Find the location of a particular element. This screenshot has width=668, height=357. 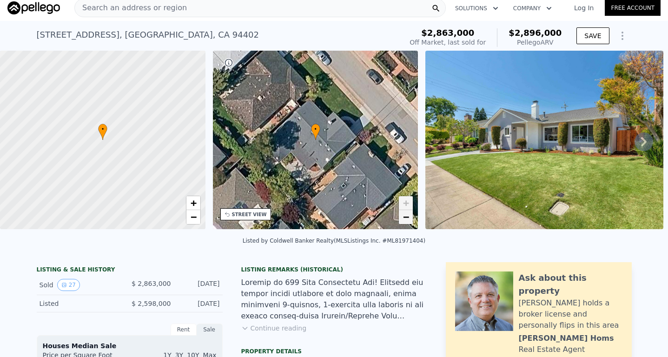

div: LISTING & SALE HISTORY is located at coordinates (130, 271).